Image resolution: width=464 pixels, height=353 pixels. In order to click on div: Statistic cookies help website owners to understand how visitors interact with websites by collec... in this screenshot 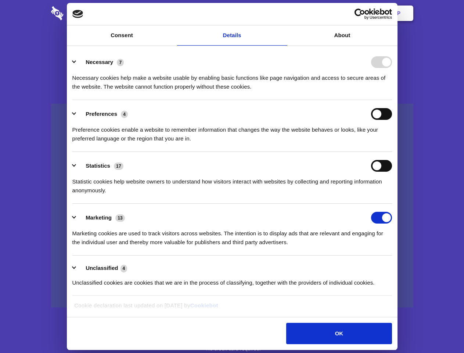, I will do `click(232, 183)`.